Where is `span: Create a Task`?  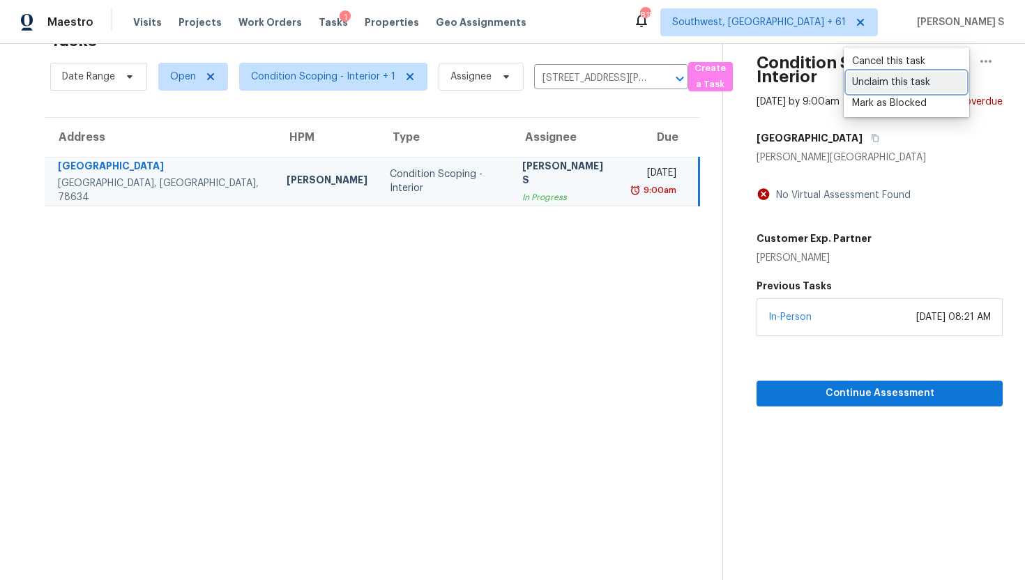 span: Create a Task is located at coordinates (711, 77).